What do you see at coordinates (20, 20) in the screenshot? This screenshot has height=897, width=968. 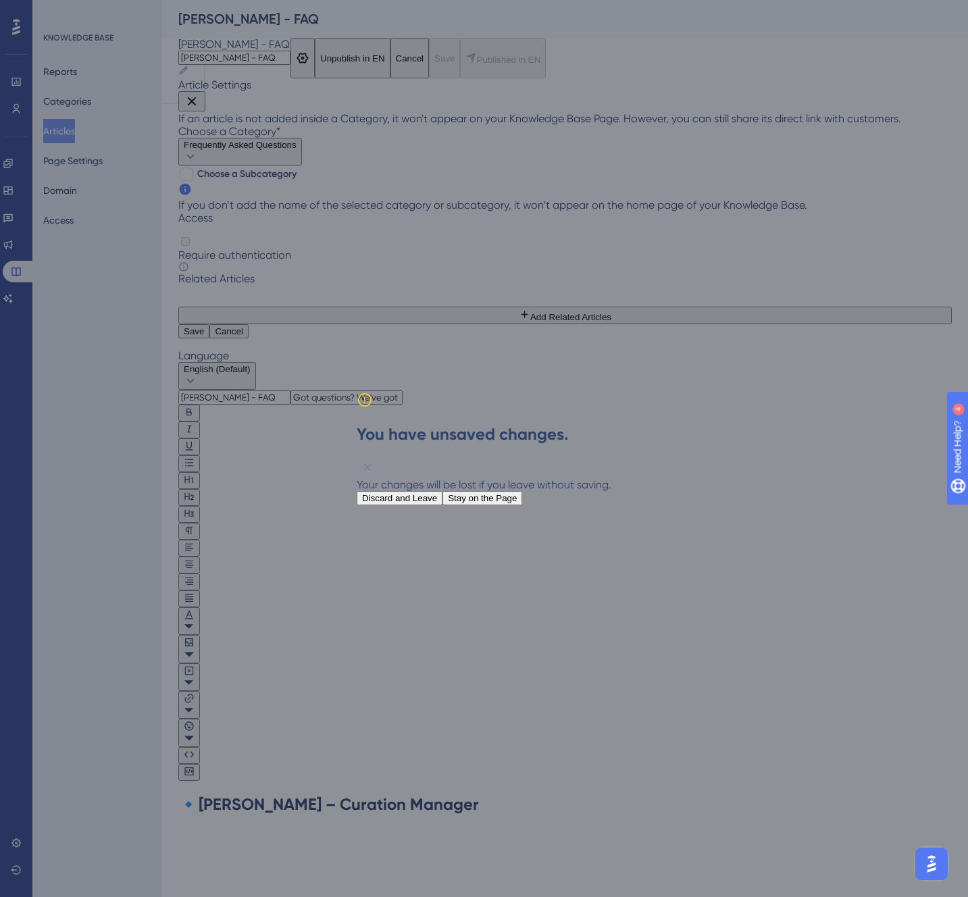 I see `img: launcher-image-alternative-text` at bounding box center [20, 20].